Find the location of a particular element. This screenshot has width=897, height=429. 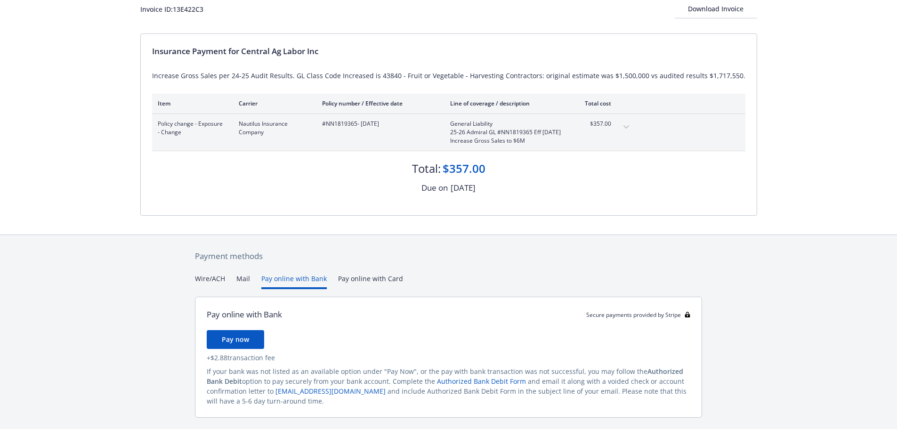

button: Mail is located at coordinates (243, 281).